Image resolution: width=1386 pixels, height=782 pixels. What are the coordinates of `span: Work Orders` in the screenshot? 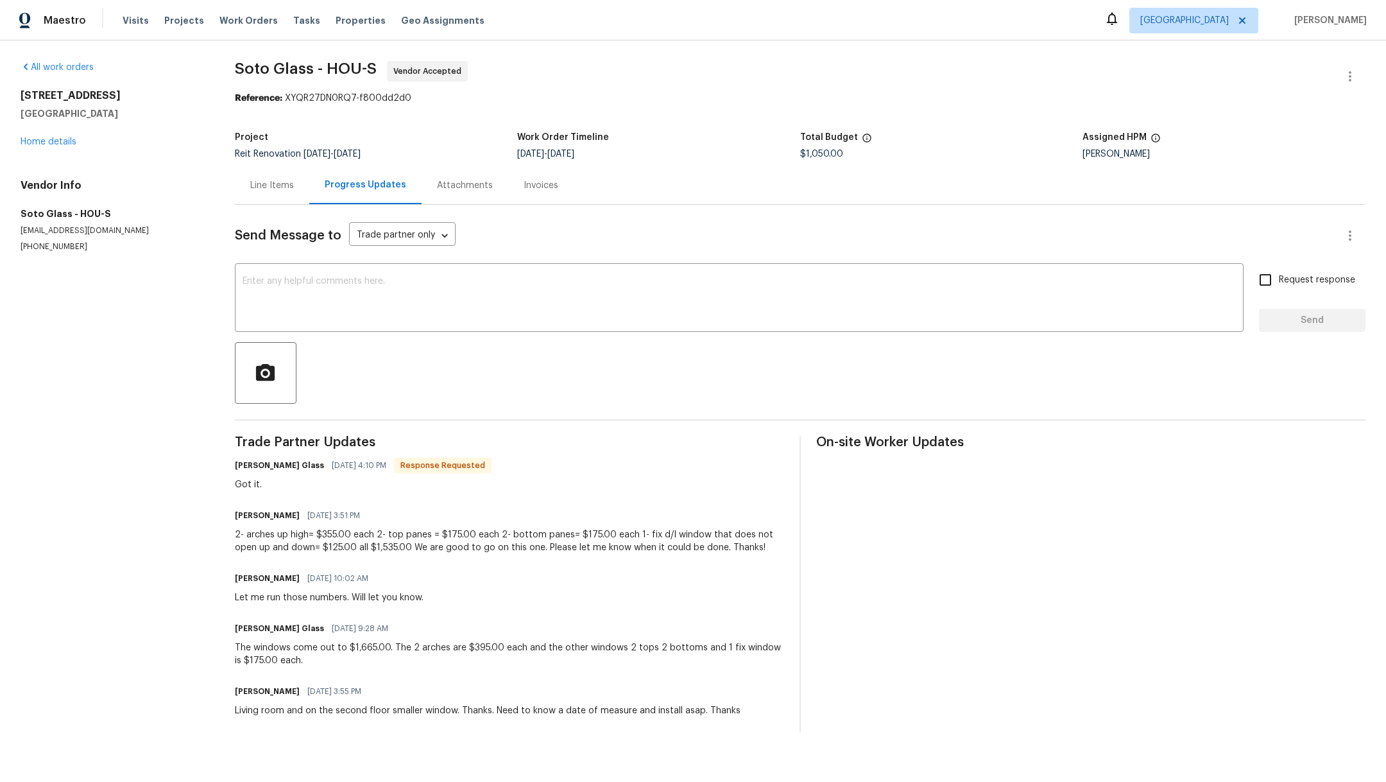 It's located at (248, 21).